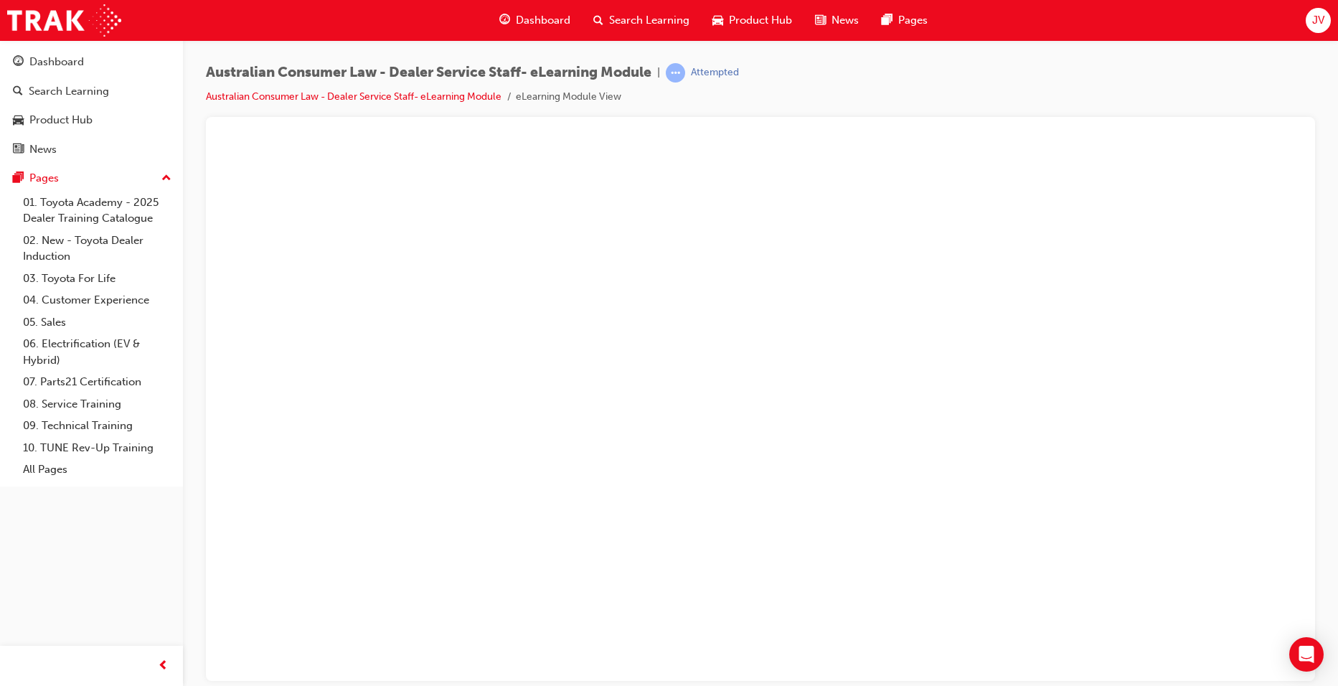  I want to click on button: DashboardSearch LearningProduct HubNews, so click(91, 105).